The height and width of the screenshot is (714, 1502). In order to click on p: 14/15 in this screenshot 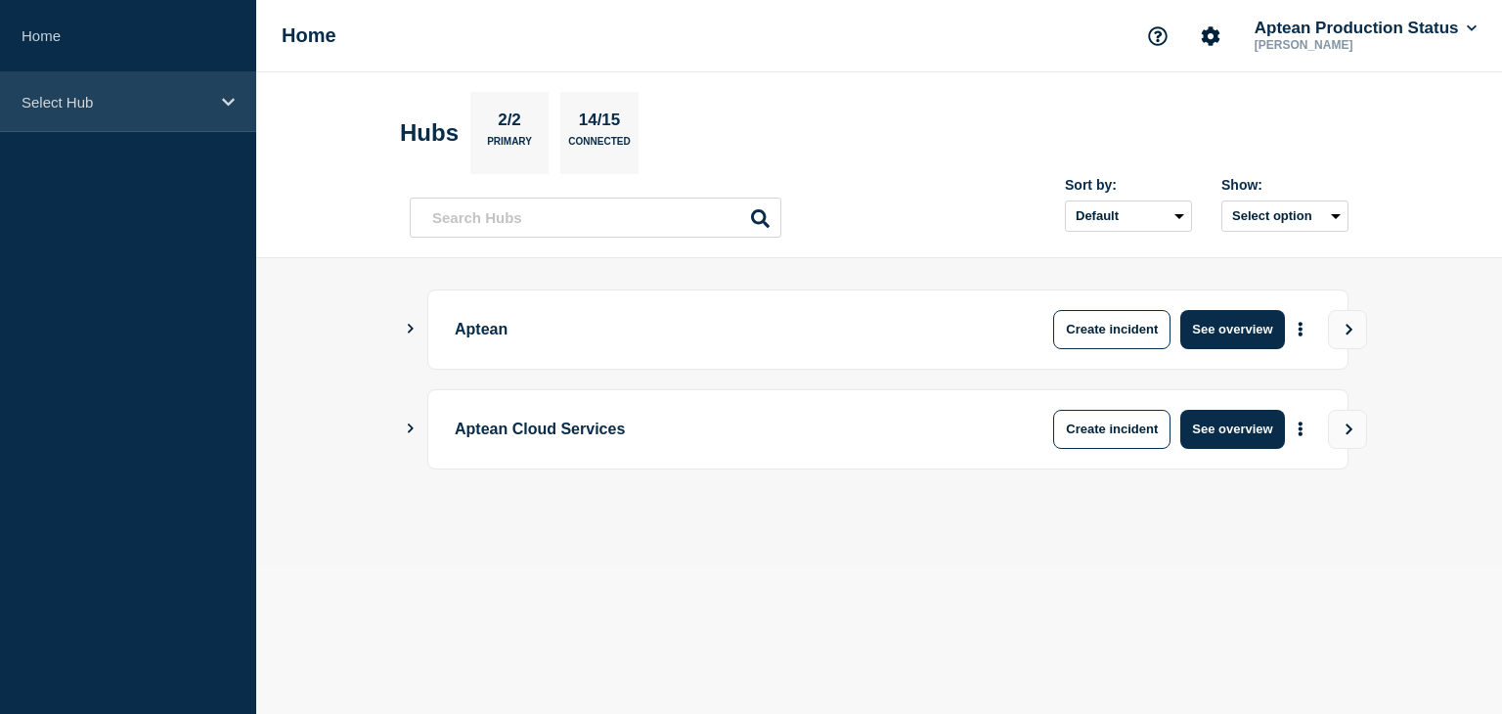, I will do `click(599, 123)`.